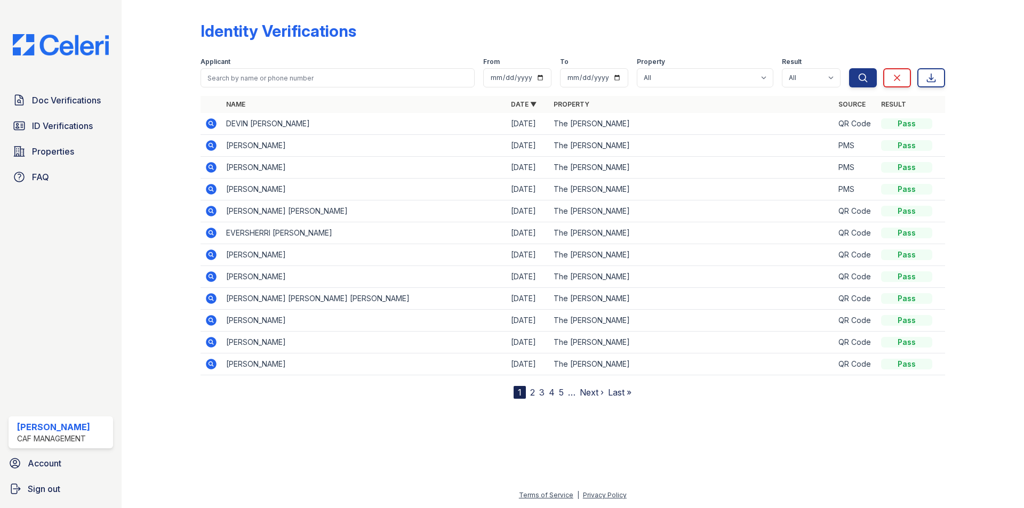 The image size is (1024, 508). I want to click on a: Doc Verifications, so click(61, 100).